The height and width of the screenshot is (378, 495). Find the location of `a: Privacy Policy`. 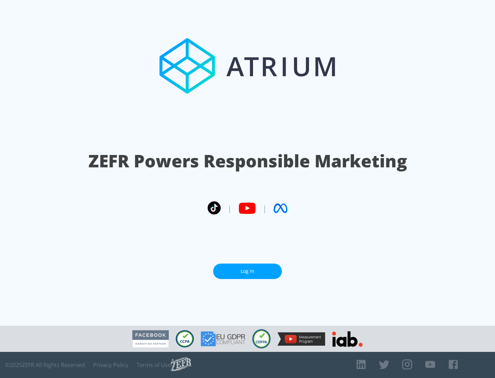

a: Privacy Policy is located at coordinates (111, 365).